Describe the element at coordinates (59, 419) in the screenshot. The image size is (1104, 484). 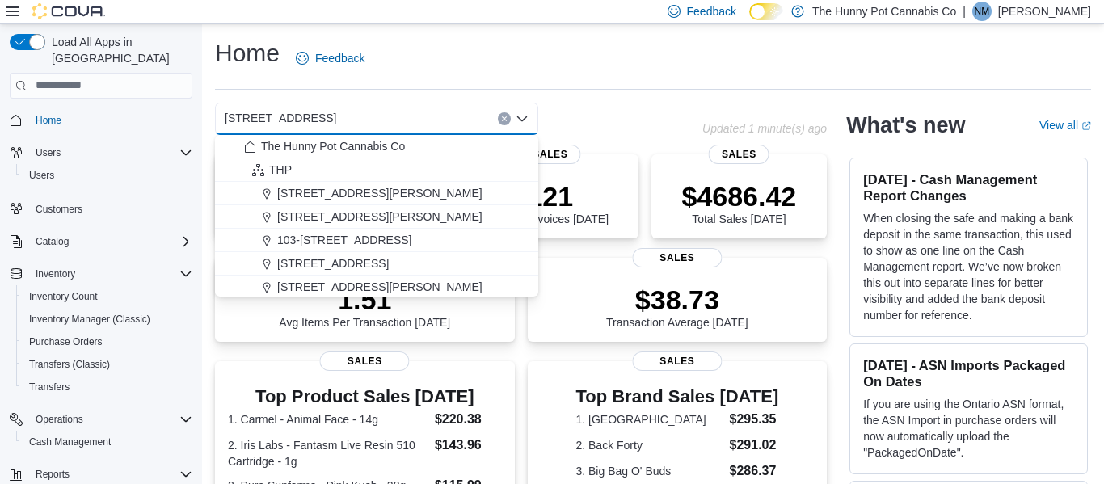
I see `span: Operations` at that location.